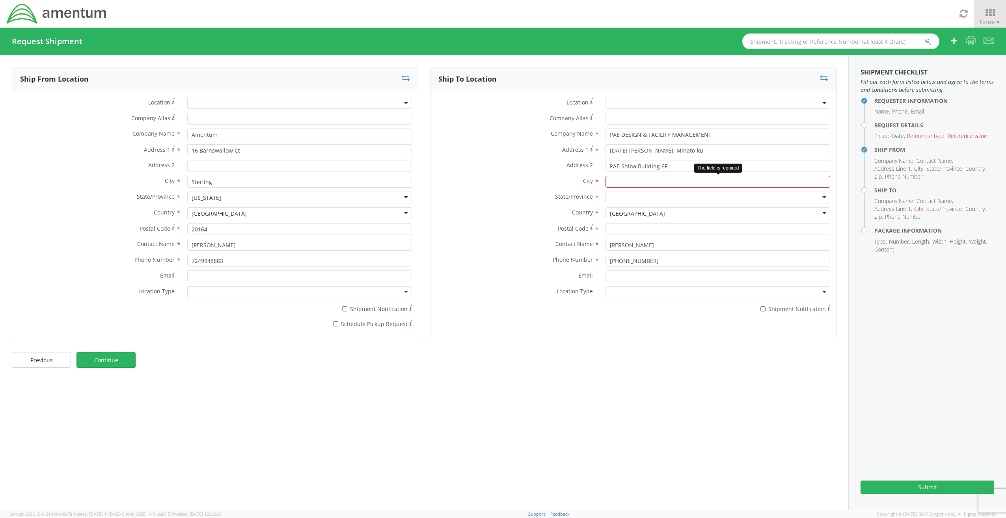 This screenshot has height=518, width=1006. Describe the element at coordinates (41, 360) in the screenshot. I see `a: Previous` at that location.